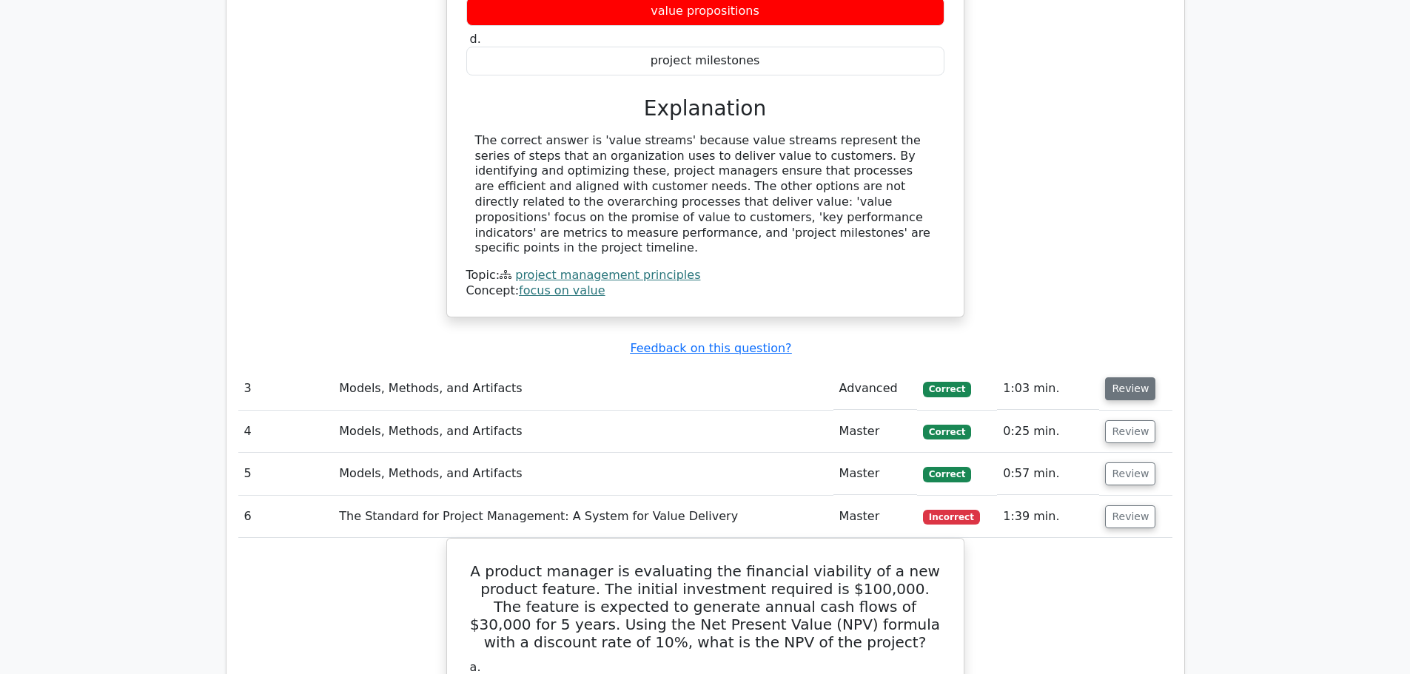 The image size is (1410, 674). I want to click on td: The Standard for Project Management: A System for Value Delivery, so click(583, 517).